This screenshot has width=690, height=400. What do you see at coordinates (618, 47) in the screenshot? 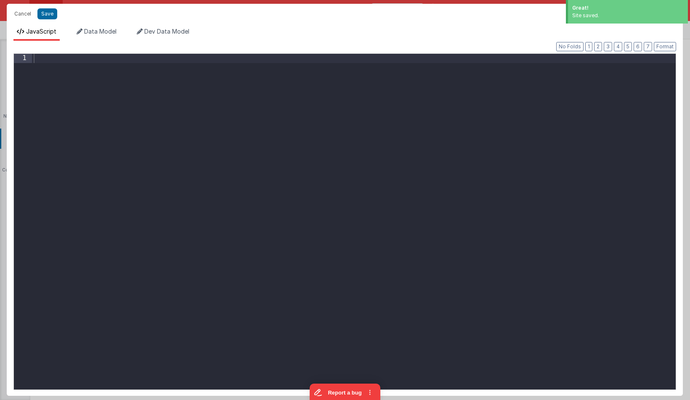
I see `button: 4` at bounding box center [618, 47].